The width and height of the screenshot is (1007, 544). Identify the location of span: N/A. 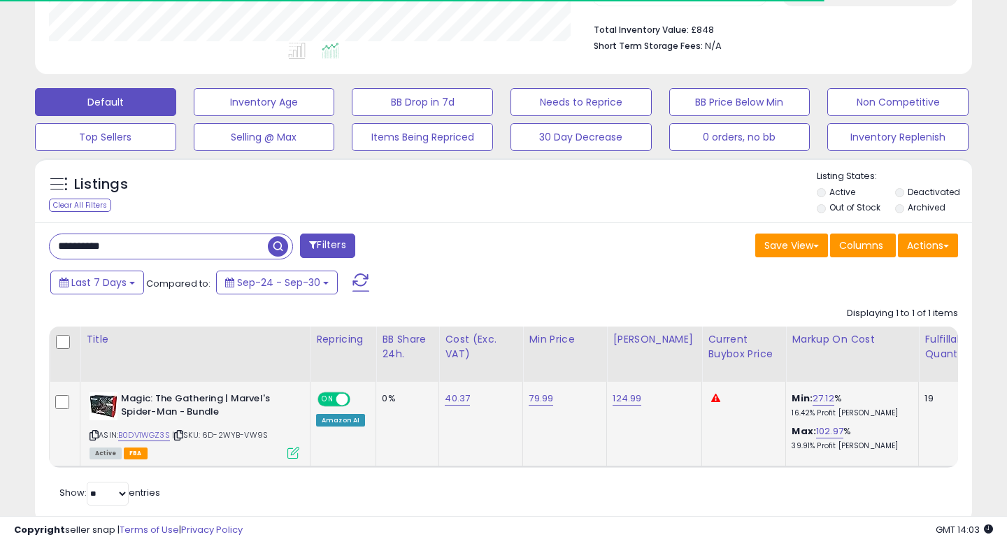
(713, 45).